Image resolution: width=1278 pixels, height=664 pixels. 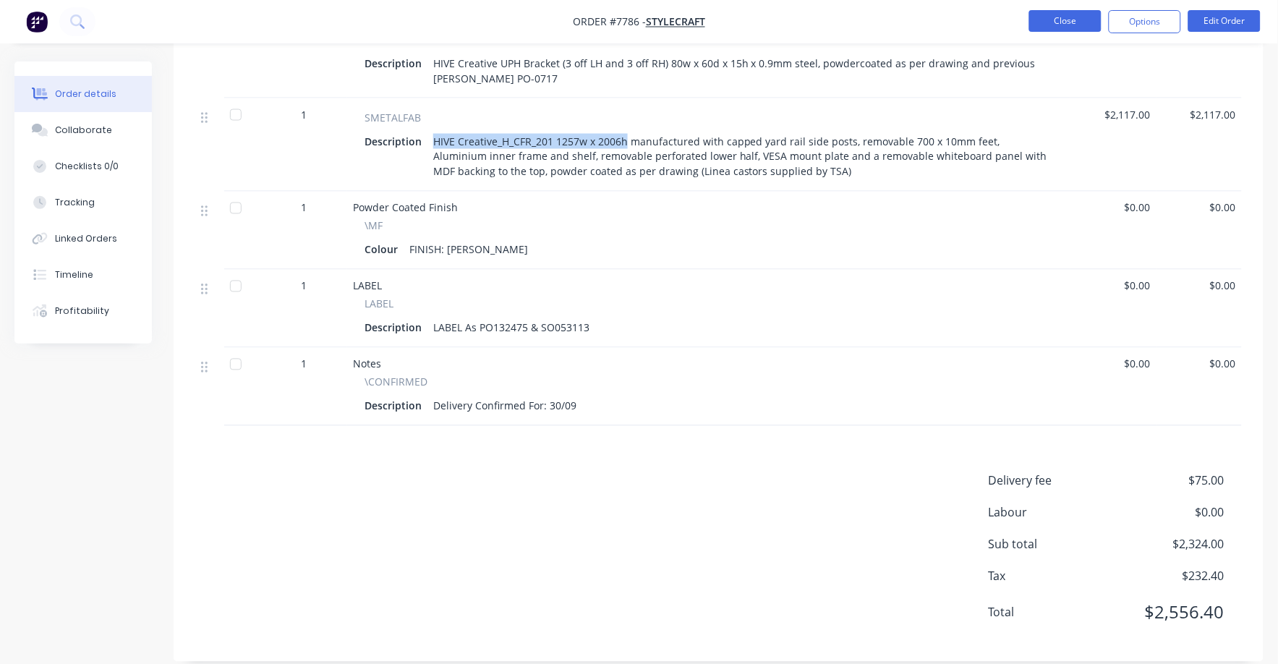 What do you see at coordinates (83, 311) in the screenshot?
I see `button: Profitability` at bounding box center [83, 311].